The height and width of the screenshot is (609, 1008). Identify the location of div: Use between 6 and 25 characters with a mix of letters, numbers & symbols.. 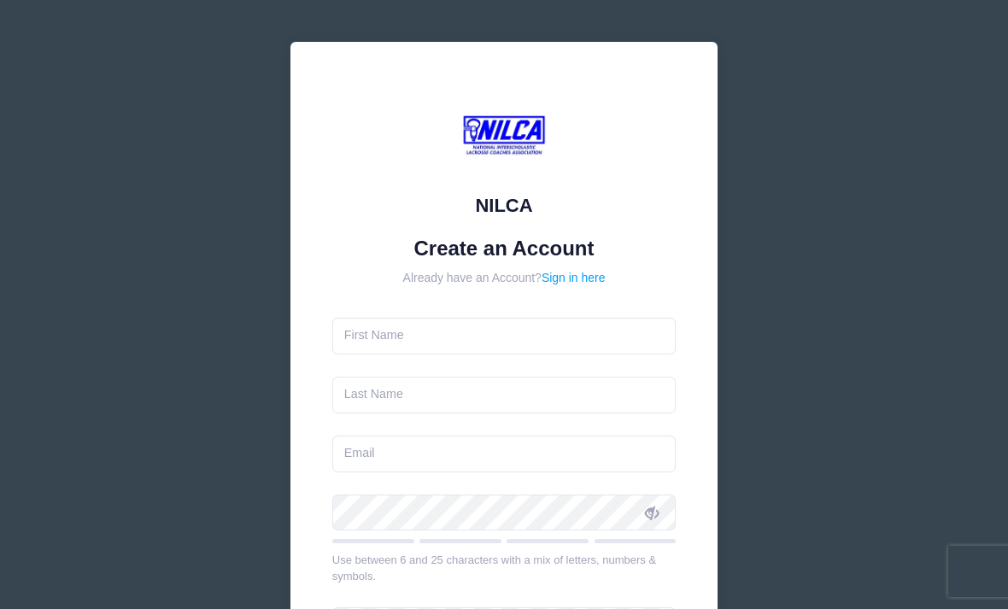
(504, 568).